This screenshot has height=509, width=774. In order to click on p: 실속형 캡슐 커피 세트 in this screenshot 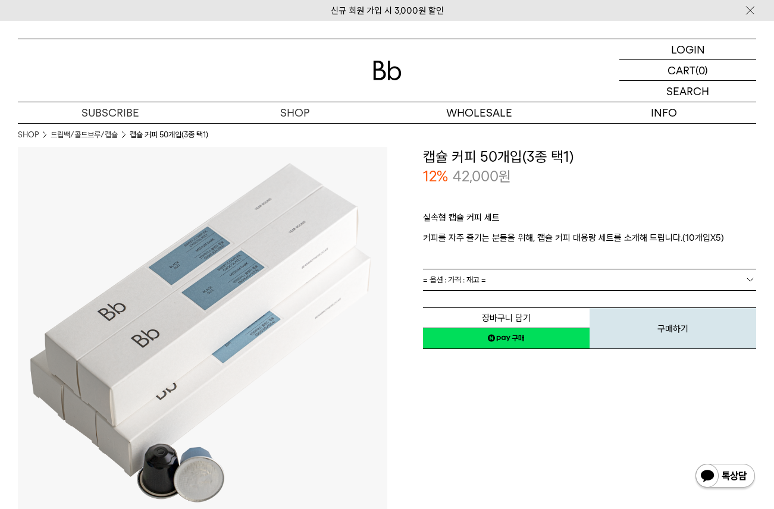, I will do `click(589, 221)`.